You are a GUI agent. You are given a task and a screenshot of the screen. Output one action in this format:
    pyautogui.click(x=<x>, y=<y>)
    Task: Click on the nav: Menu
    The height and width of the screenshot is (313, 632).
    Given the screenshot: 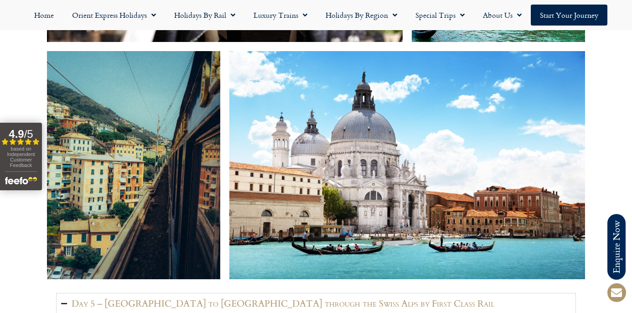 What is the action you would take?
    pyautogui.click(x=316, y=15)
    